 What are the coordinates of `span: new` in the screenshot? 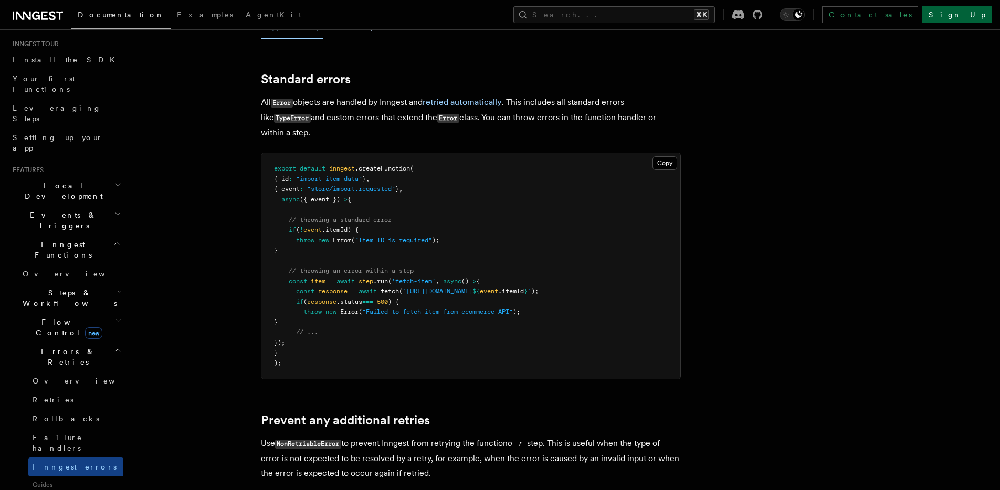 It's located at (93, 333).